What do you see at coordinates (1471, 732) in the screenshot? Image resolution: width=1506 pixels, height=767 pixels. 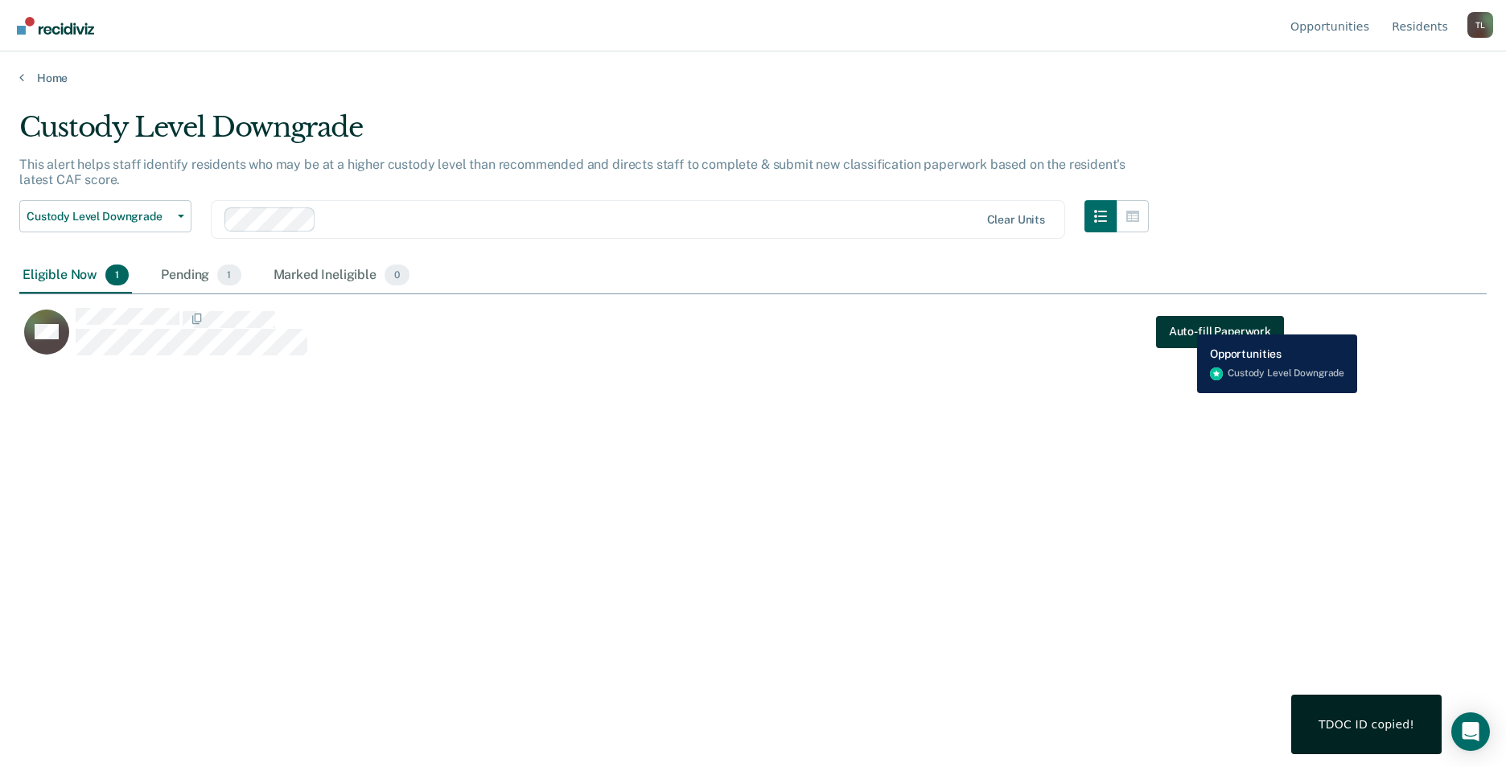 I see `div: Open Intercom Messenger` at bounding box center [1471, 732].